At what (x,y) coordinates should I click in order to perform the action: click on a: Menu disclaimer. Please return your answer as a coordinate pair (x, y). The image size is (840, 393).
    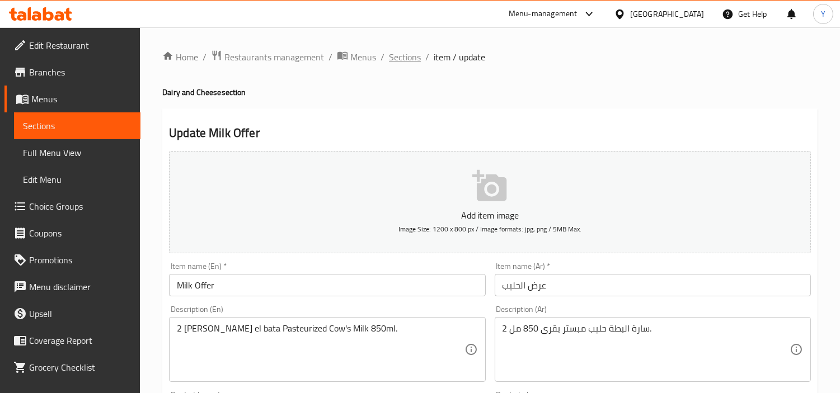
    Looking at the image, I should click on (72, 287).